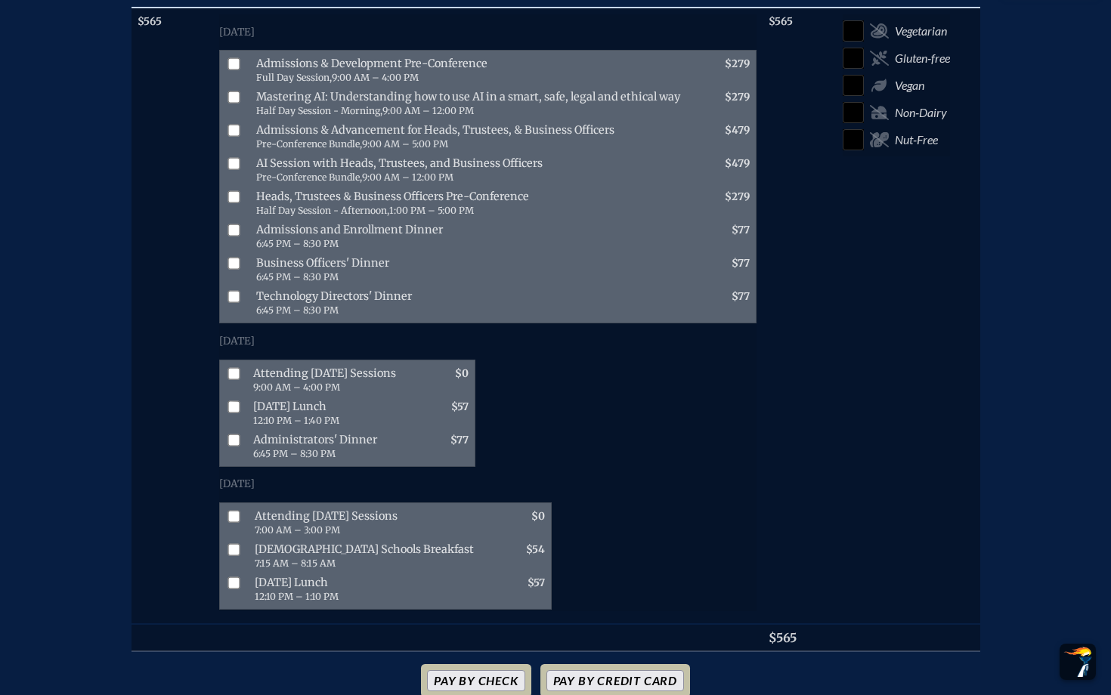  What do you see at coordinates (405, 144) in the screenshot?
I see `span: 9:00 AM – 5:00 PM` at bounding box center [405, 144].